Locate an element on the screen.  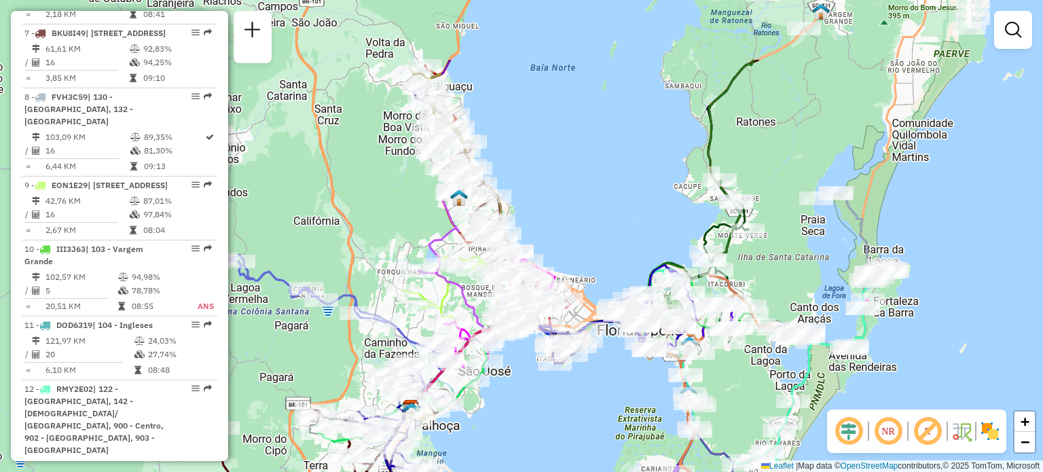
img: 712 UDC Full Palhoça is located at coordinates (412, 411).